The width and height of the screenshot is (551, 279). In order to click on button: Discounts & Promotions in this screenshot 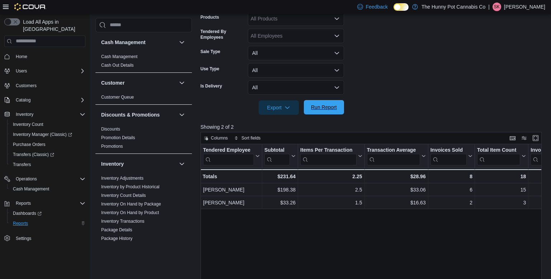, I will do `click(182, 115)`.